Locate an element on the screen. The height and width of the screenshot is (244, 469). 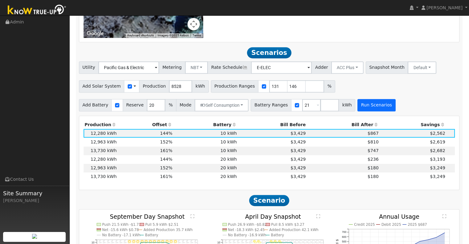
text: Push 26.9 kWh -$0.82 is located at coordinates (247, 224).